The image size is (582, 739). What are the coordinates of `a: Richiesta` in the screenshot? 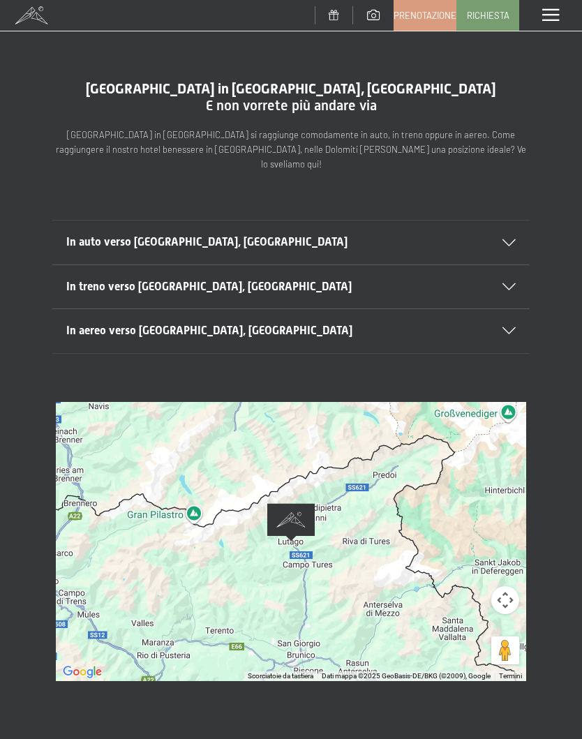 It's located at (488, 15).